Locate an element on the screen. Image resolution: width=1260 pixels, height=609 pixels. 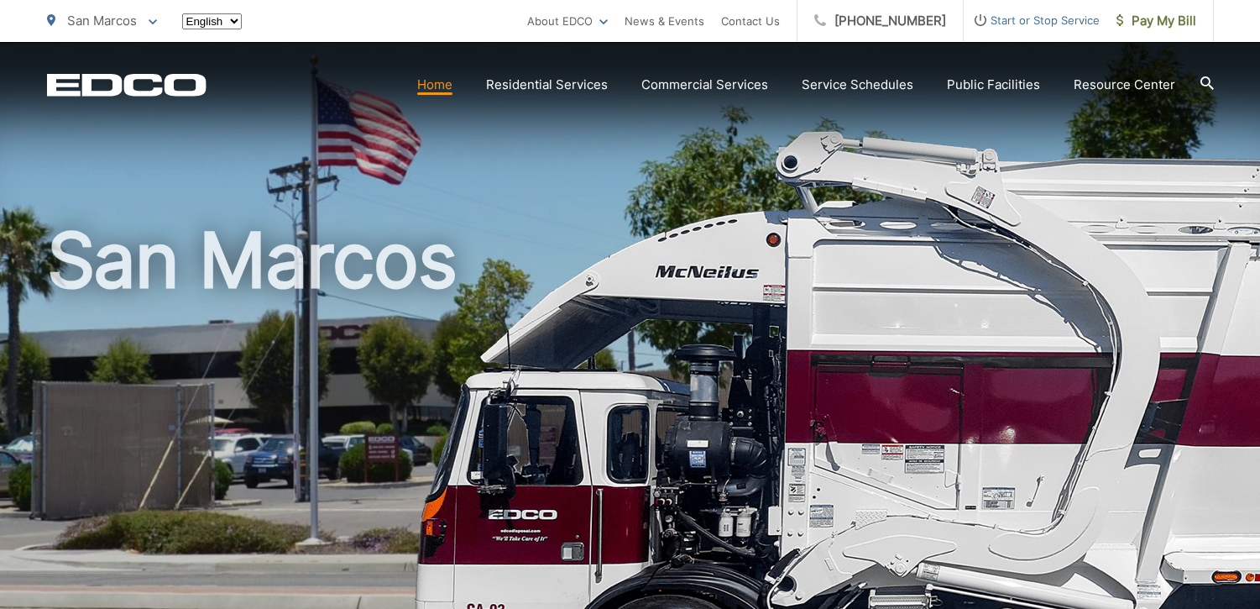
a: Public Facilities is located at coordinates (993, 85).